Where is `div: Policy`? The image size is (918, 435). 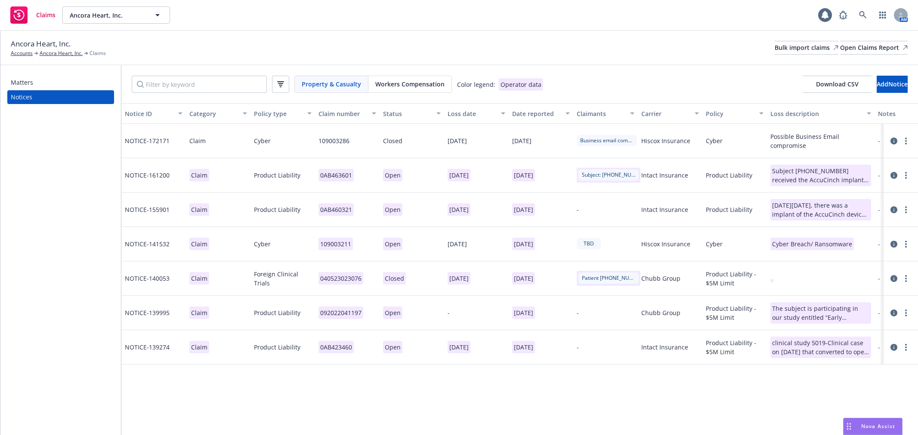
div: Policy is located at coordinates (730, 114).